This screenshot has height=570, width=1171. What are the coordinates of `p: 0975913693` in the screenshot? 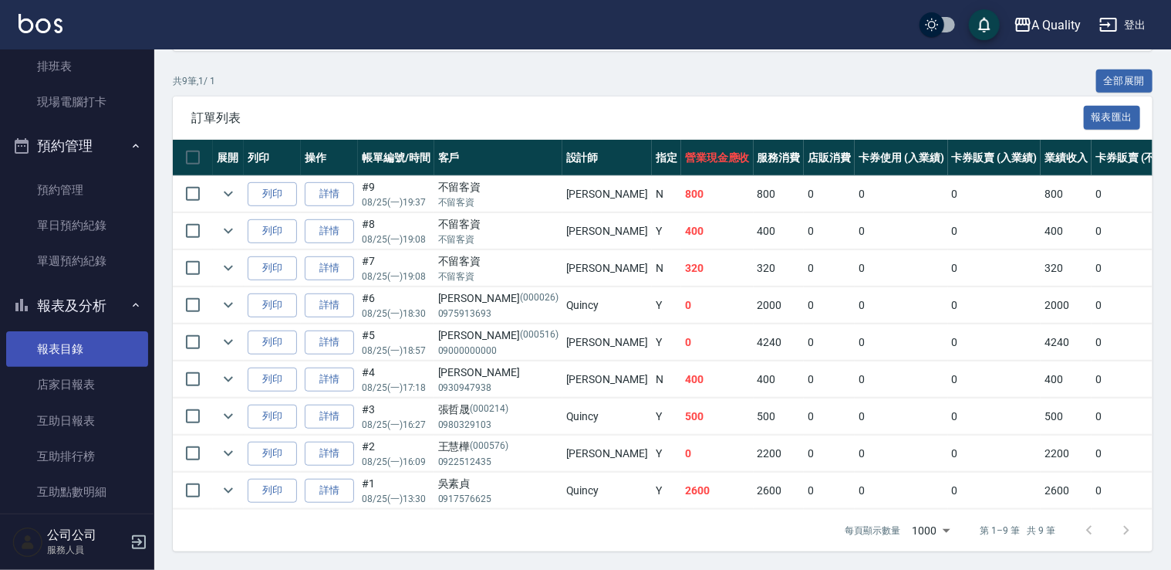 It's located at (499, 313).